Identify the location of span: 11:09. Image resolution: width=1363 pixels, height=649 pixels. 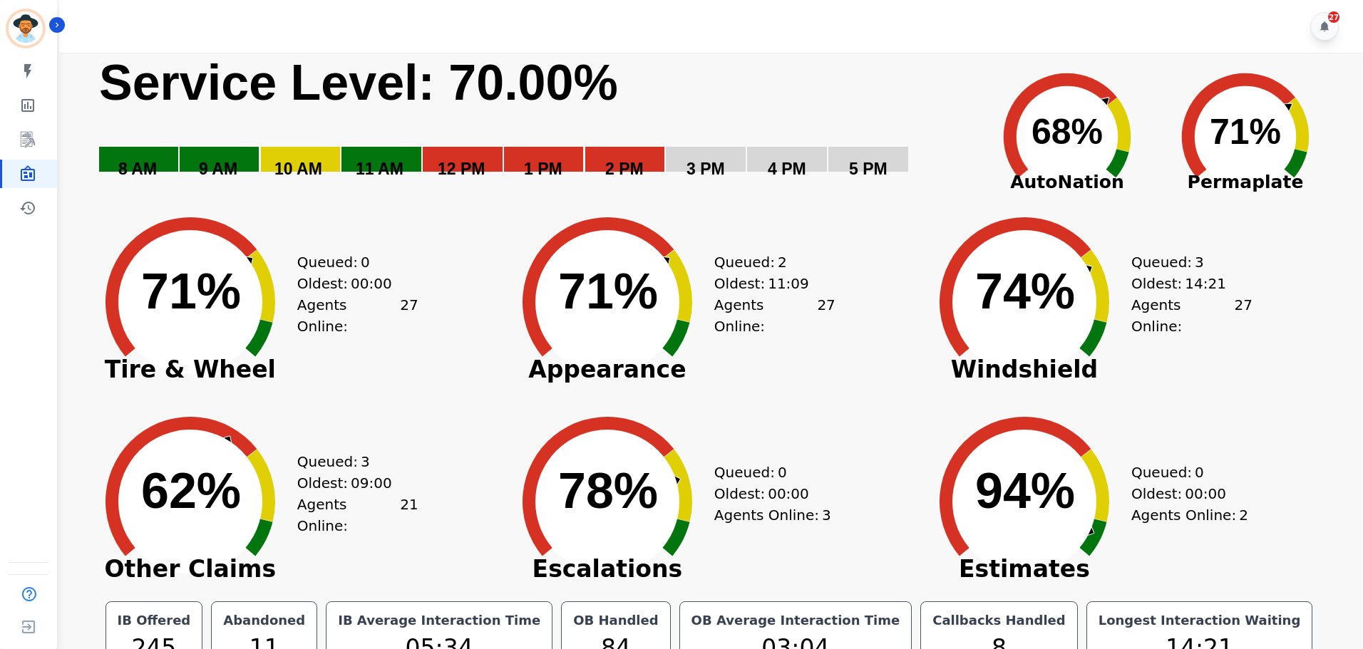
(788, 284).